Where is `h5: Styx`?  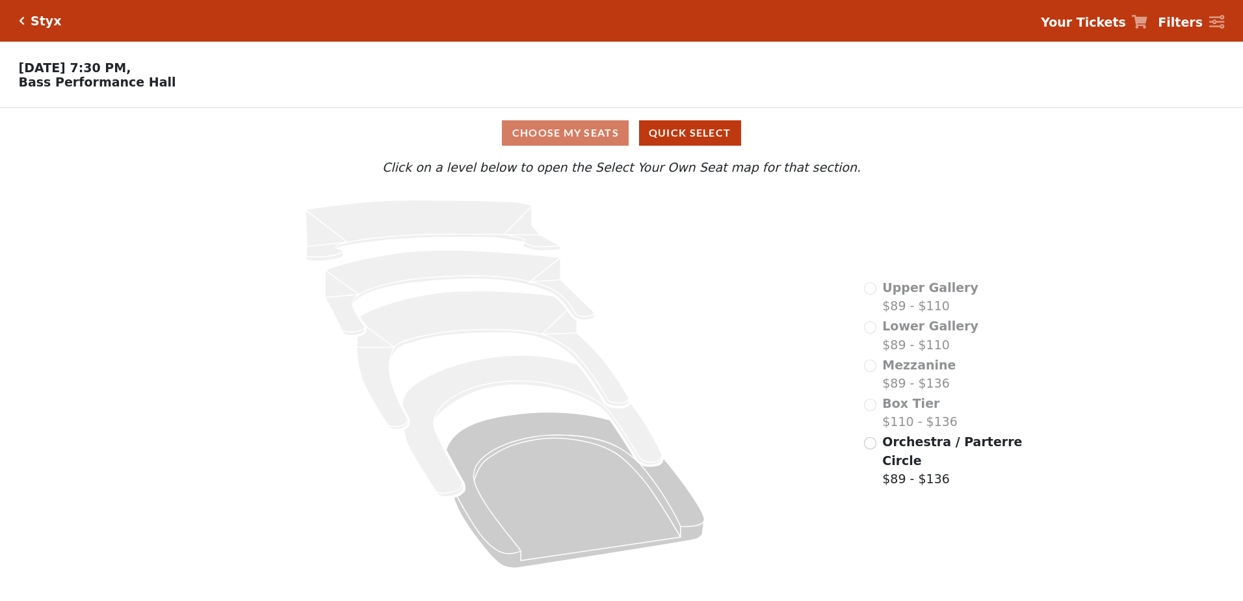
h5: Styx is located at coordinates (46, 21).